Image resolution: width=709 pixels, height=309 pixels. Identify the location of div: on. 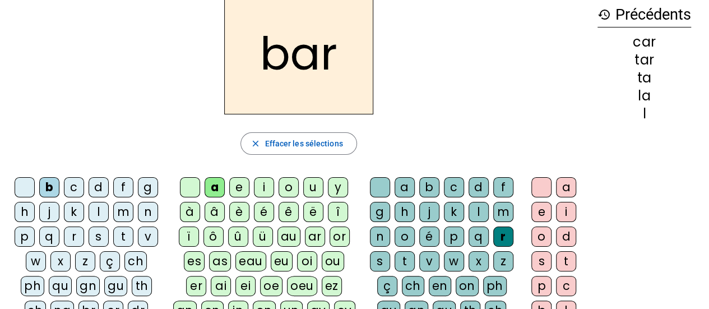
(467, 286).